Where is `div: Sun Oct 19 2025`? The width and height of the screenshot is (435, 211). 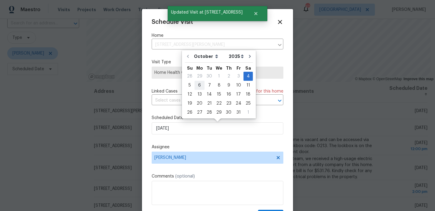
div: Sun Oct 19 2025 is located at coordinates (190, 104).